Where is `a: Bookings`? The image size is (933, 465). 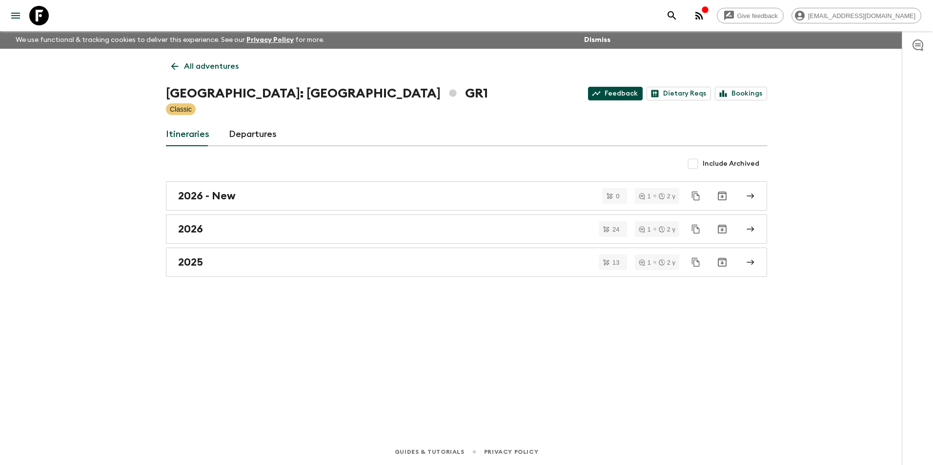
a: Bookings is located at coordinates (741, 94).